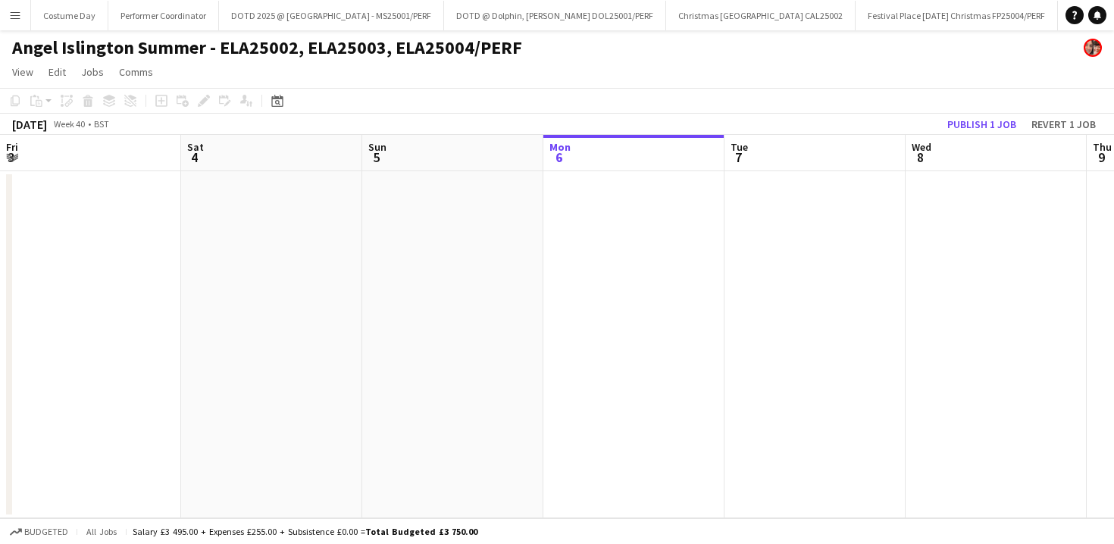 The image size is (1114, 544). I want to click on span: View, so click(23, 72).